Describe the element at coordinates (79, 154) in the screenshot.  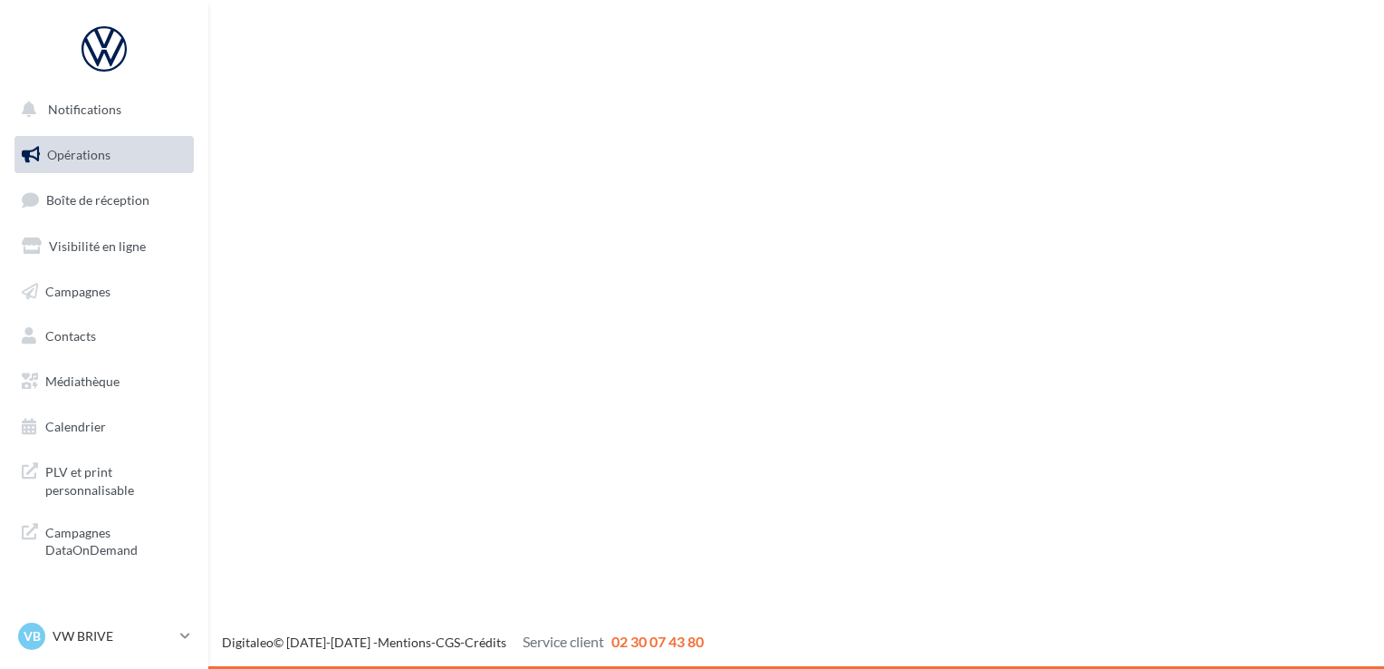
I see `span: Opérations` at that location.